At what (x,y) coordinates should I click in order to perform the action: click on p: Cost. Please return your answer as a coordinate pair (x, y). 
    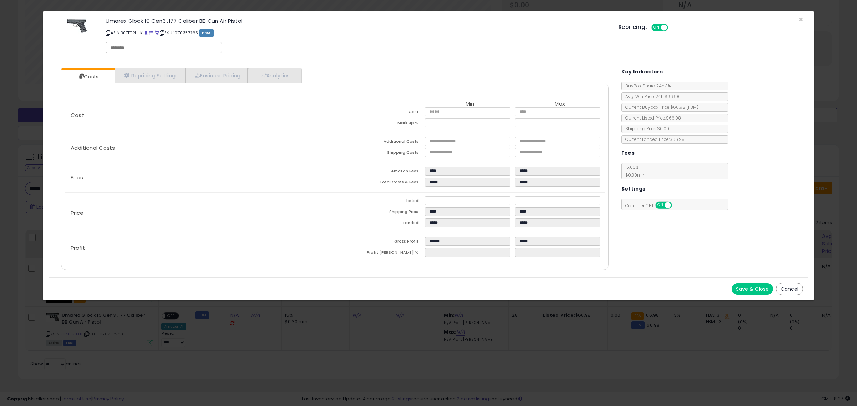
    Looking at the image, I should click on (200, 115).